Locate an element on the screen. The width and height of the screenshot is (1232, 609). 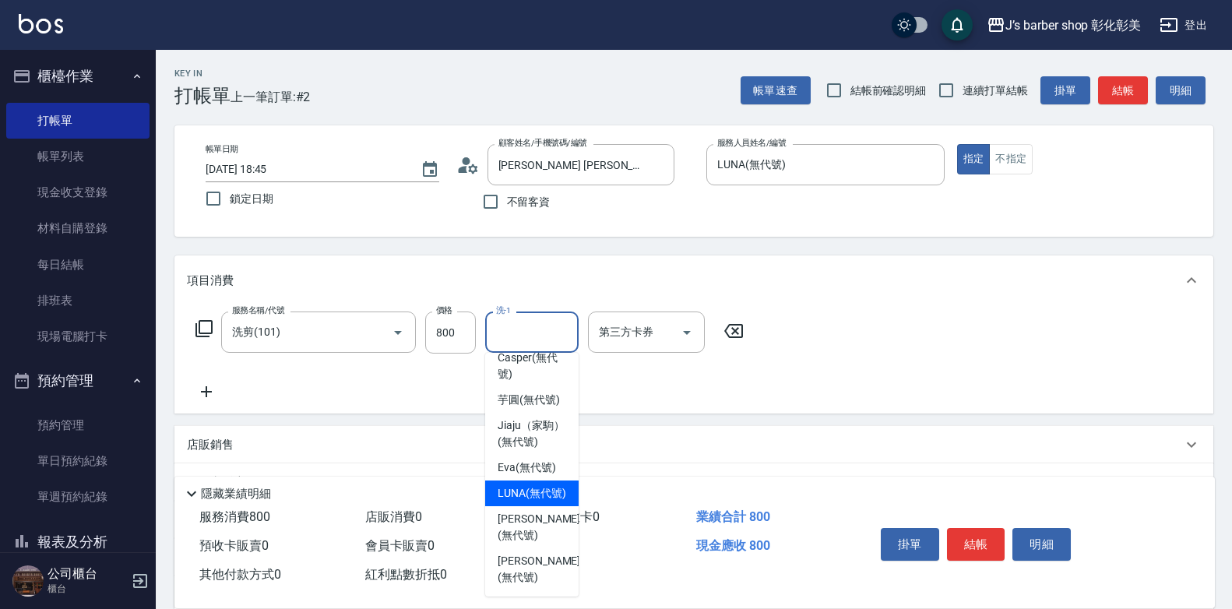
div: 項目消費 is located at coordinates (694, 280).